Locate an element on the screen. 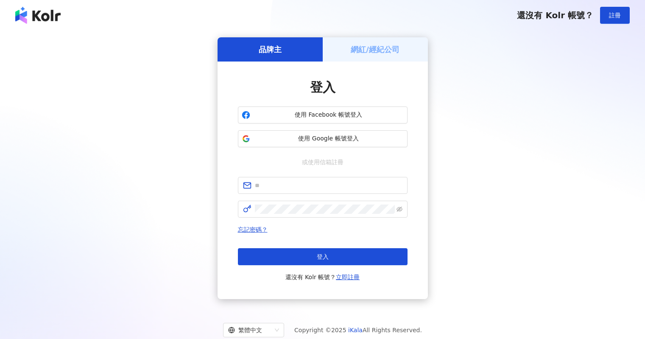 This screenshot has width=645, height=339. h5: 品牌主 is located at coordinates (270, 49).